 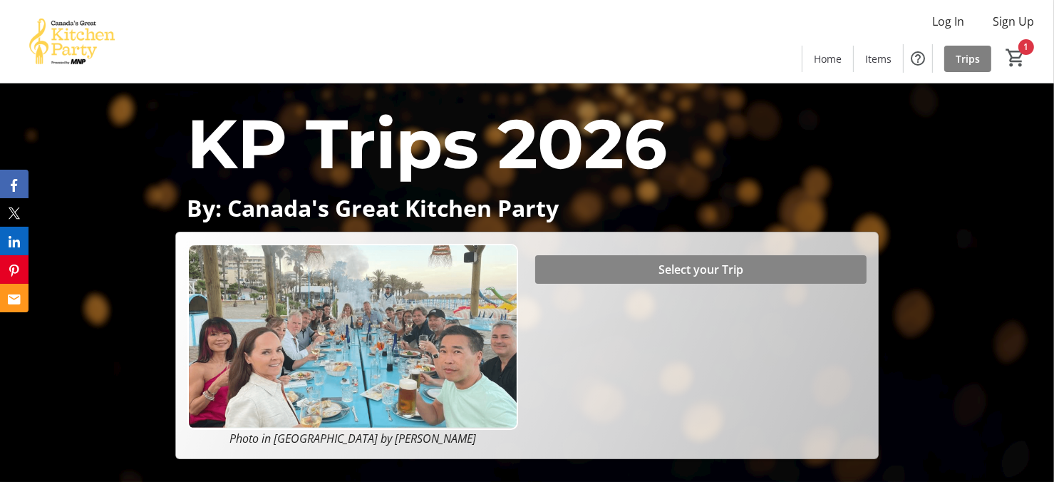 I want to click on span: Home, so click(x=827, y=58).